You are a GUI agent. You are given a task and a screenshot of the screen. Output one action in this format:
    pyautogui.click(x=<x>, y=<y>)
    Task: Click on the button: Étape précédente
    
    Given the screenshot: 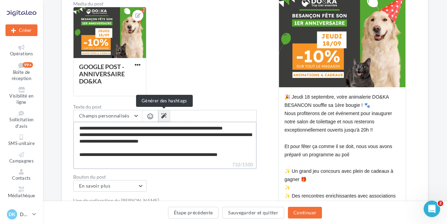 What is the action you would take?
    pyautogui.click(x=194, y=213)
    